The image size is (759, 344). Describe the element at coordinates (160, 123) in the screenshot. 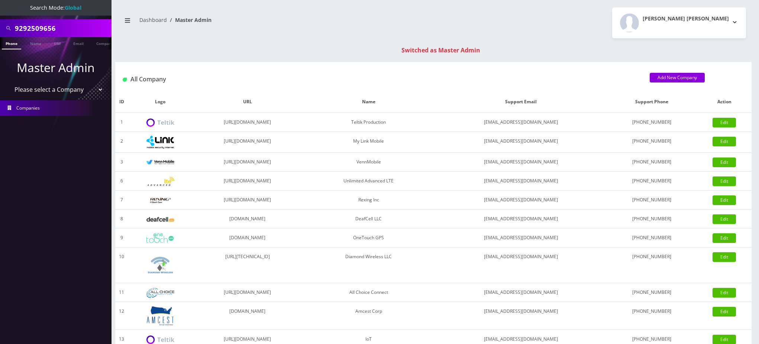

I see `img: Teltik Production` at that location.